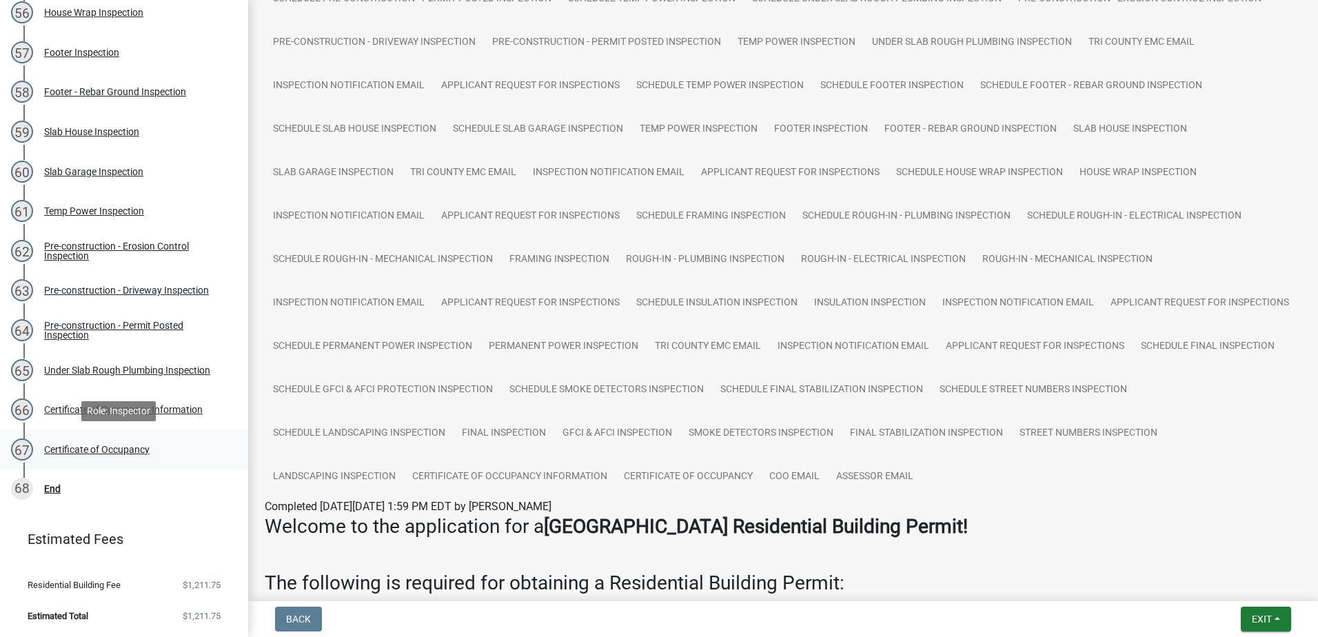 This screenshot has width=1318, height=637. I want to click on h3: Welcome to the application for a, so click(783, 527).